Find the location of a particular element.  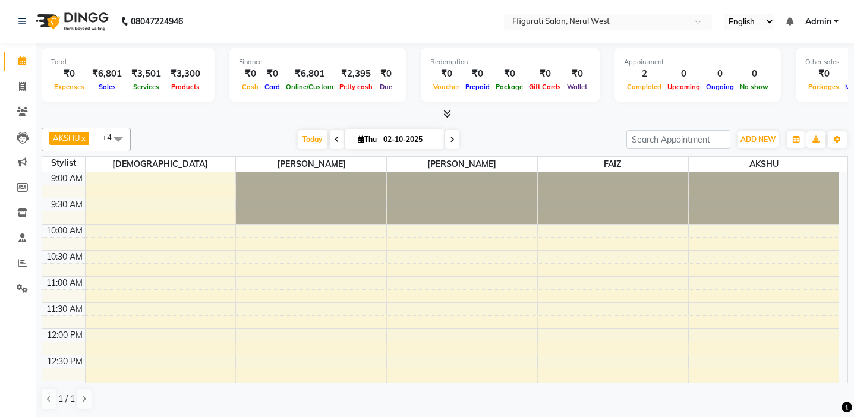

span: Completed is located at coordinates (644, 87).